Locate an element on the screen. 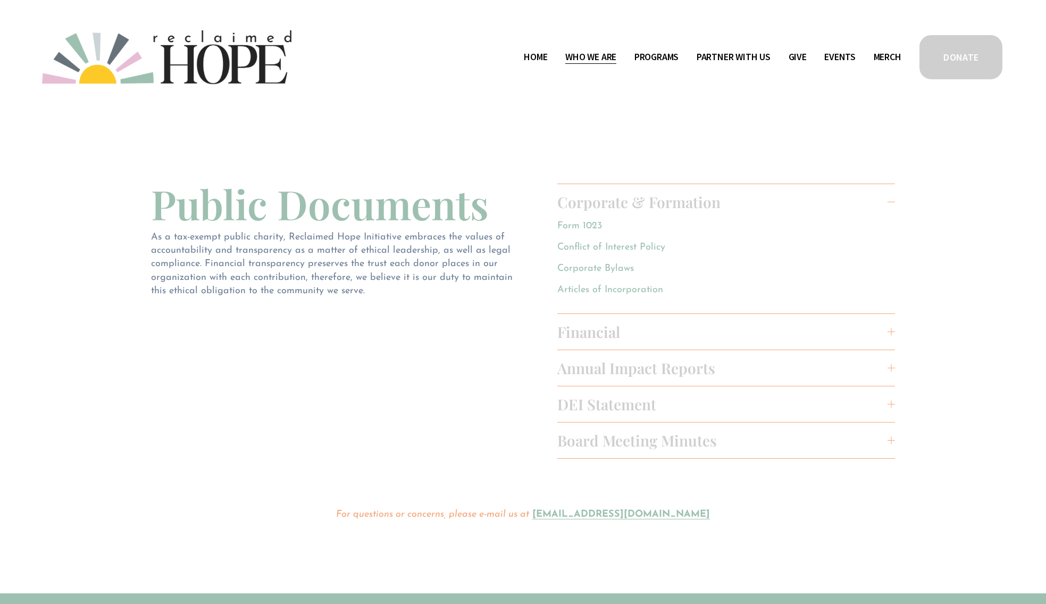 The width and height of the screenshot is (1046, 604). a: Conflict of Interest Policy is located at coordinates (611, 247).